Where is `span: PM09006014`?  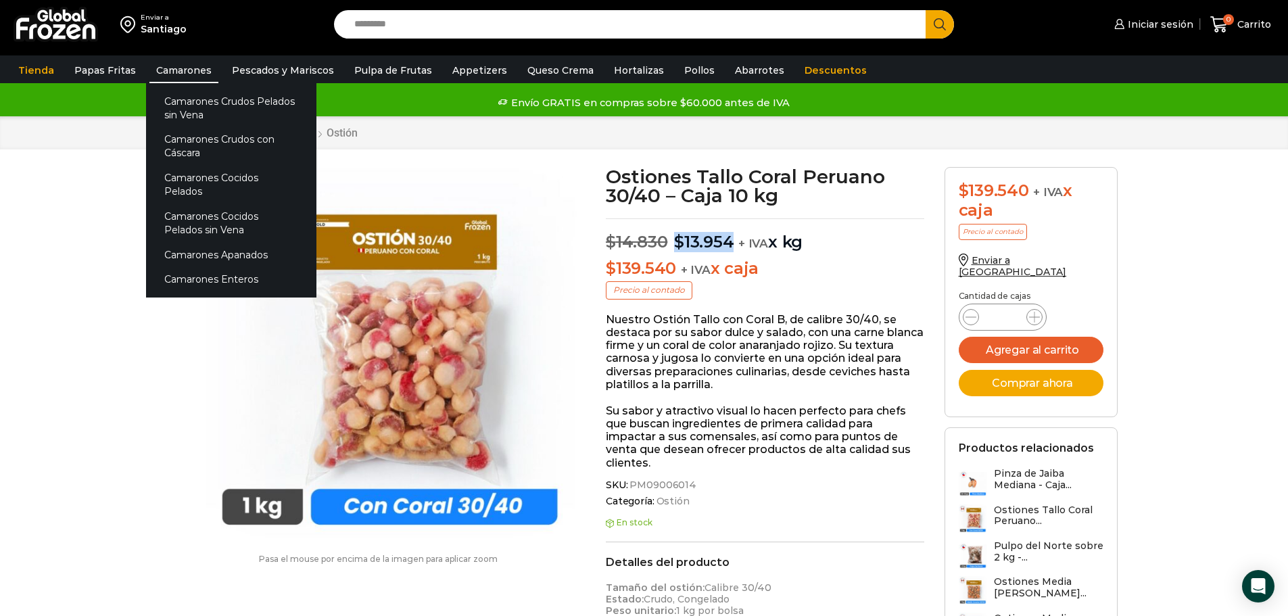 span: PM09006014 is located at coordinates (662, 485).